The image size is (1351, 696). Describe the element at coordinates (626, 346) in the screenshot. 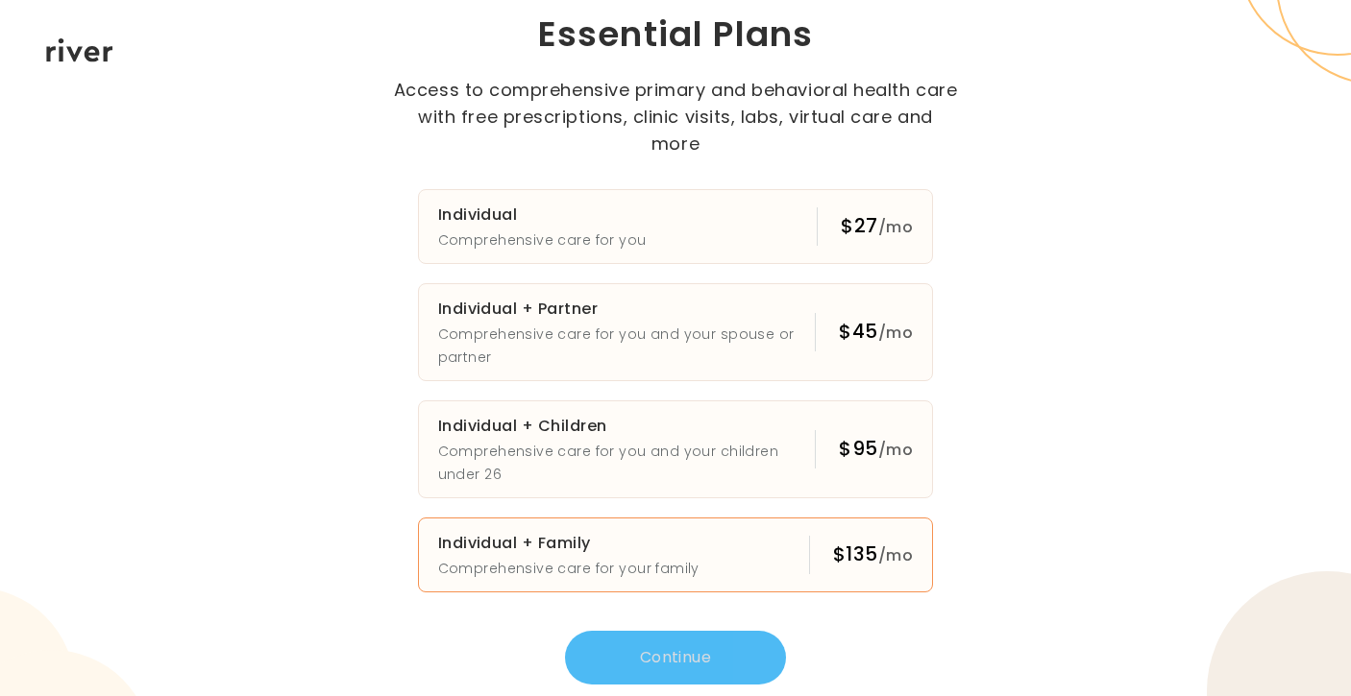

I see `p: Comprehensive care for you and your spouse or partner` at that location.